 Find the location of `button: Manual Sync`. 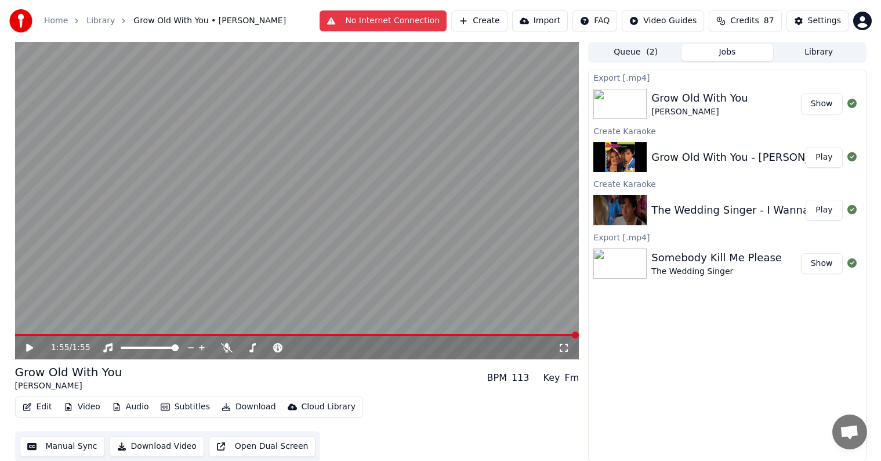

button: Manual Sync is located at coordinates (62, 446).